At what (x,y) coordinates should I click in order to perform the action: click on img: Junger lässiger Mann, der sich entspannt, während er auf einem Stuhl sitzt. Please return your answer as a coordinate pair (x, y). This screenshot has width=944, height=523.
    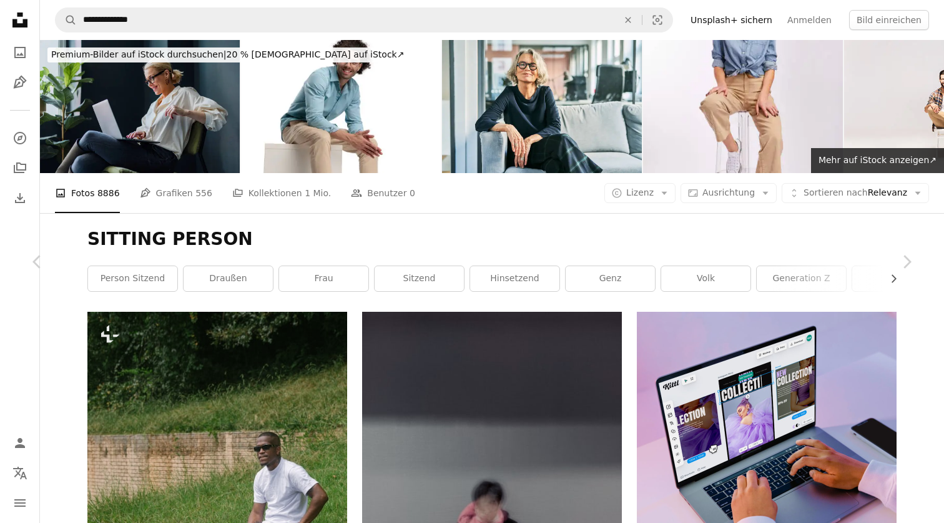
    Looking at the image, I should click on (341, 106).